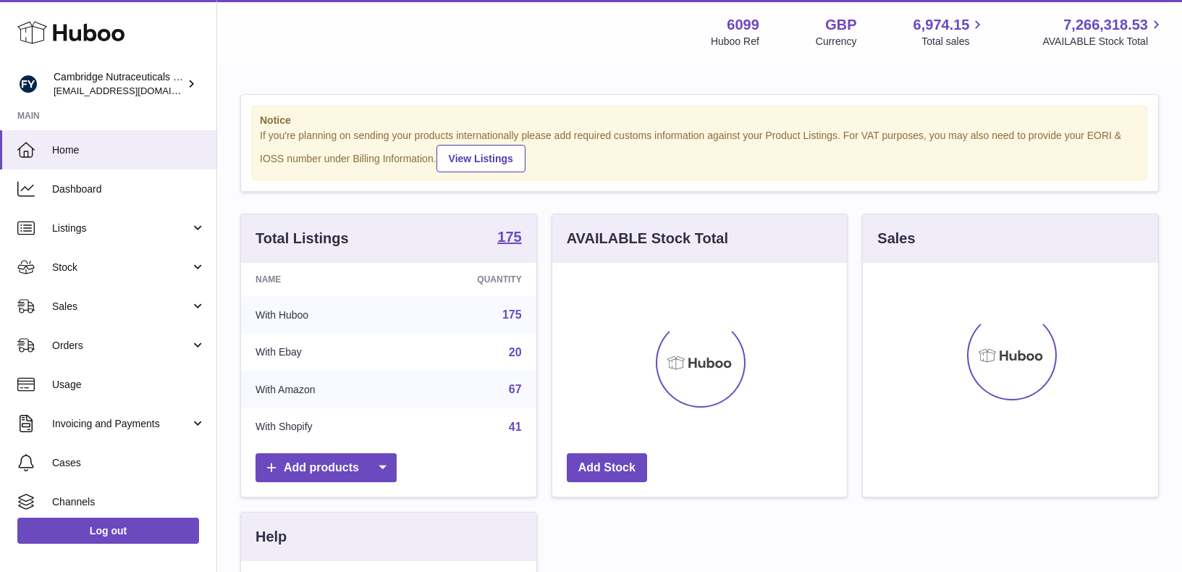 The height and width of the screenshot is (572, 1182). Describe the element at coordinates (321, 353) in the screenshot. I see `td: With Ebay` at that location.